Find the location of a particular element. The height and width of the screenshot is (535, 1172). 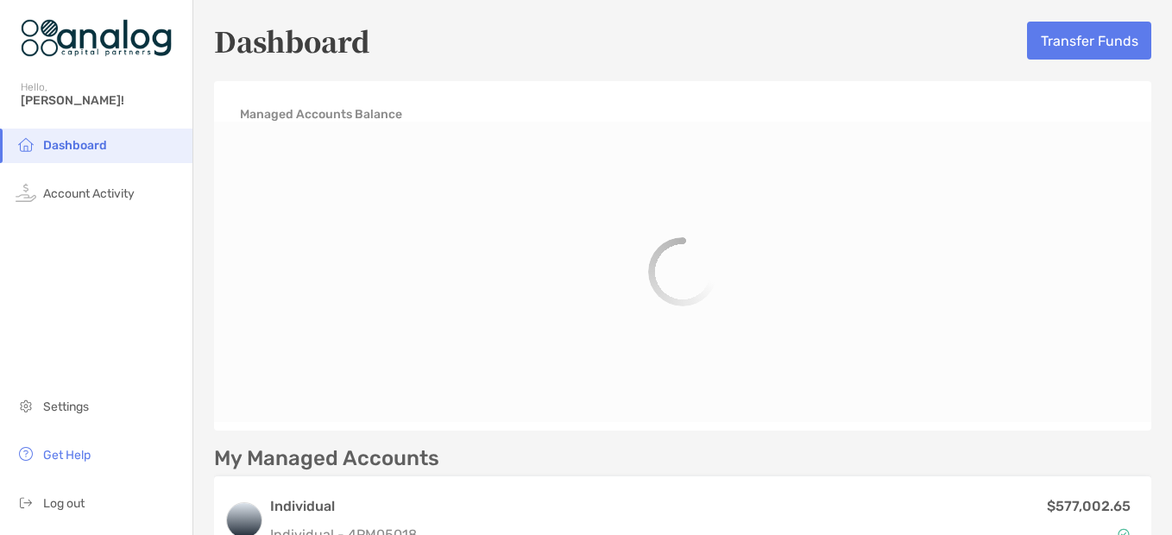

img: settings icon is located at coordinates (26, 406).